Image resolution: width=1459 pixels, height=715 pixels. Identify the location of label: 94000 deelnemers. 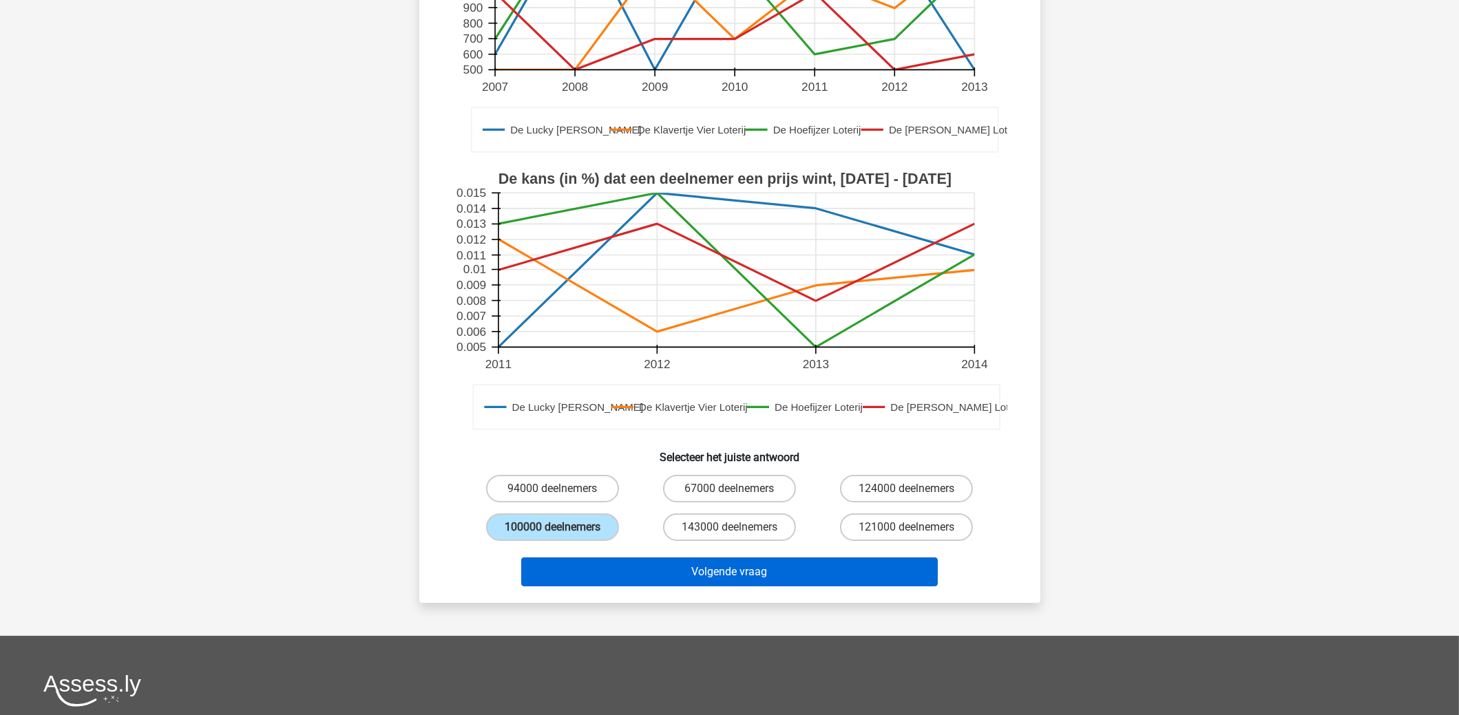
(552, 489).